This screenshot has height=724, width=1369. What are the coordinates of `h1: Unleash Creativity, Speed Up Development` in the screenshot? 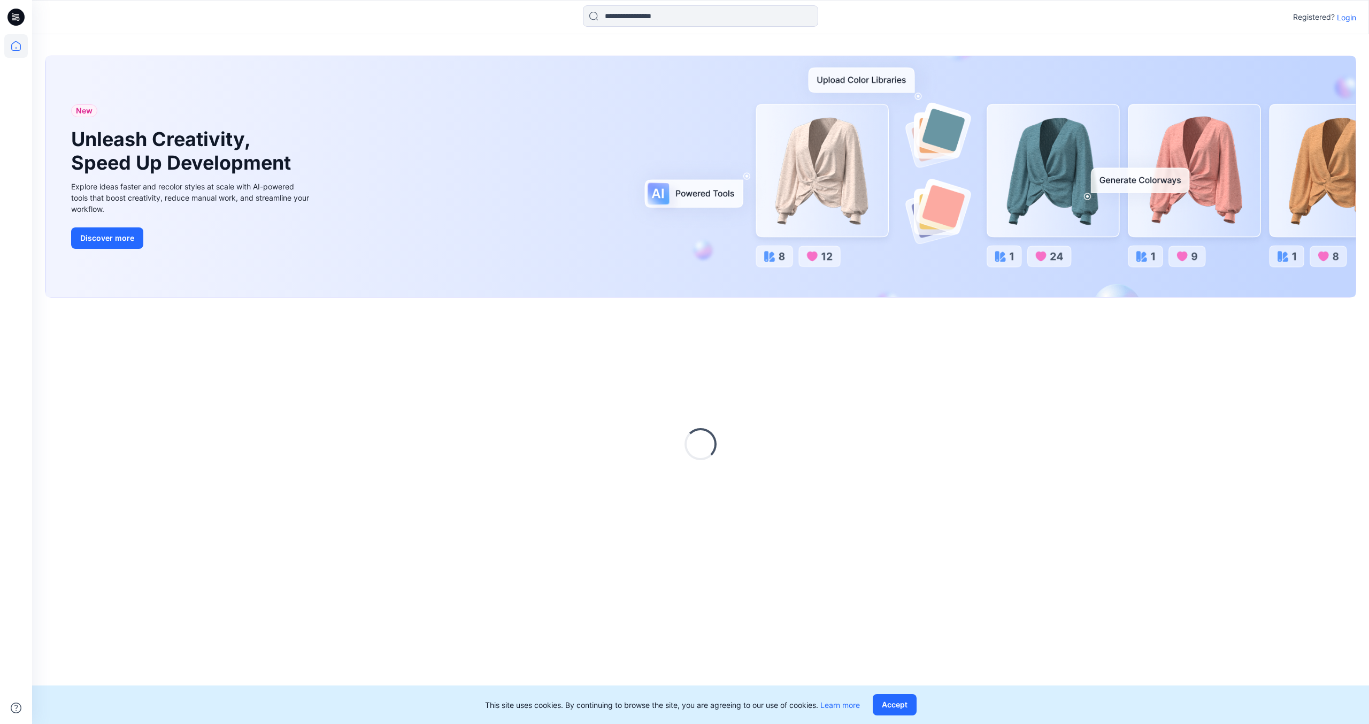 It's located at (183, 151).